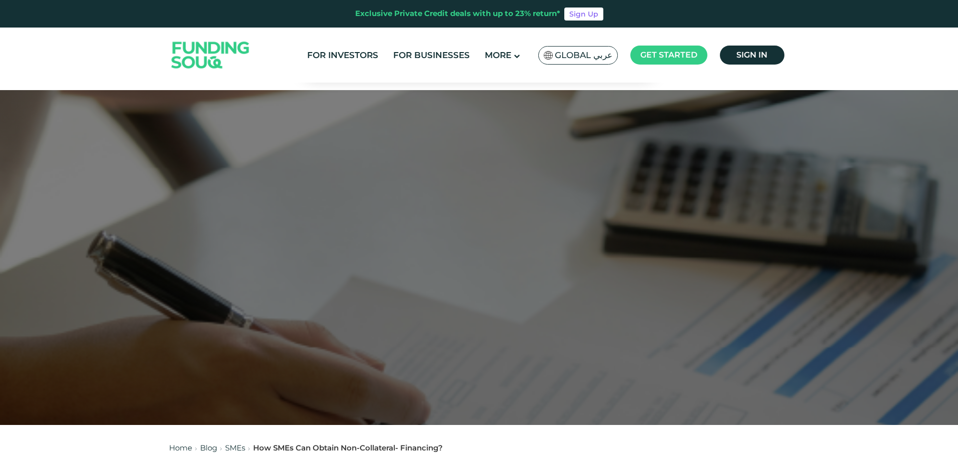 The width and height of the screenshot is (958, 460). Describe the element at coordinates (752, 55) in the screenshot. I see `span: Sign in` at that location.